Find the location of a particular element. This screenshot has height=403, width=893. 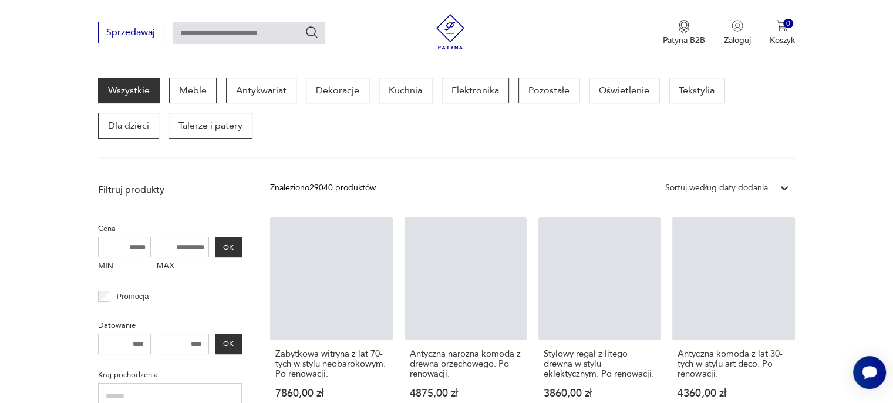

div: Sortuj według daty dodania is located at coordinates (716, 188).